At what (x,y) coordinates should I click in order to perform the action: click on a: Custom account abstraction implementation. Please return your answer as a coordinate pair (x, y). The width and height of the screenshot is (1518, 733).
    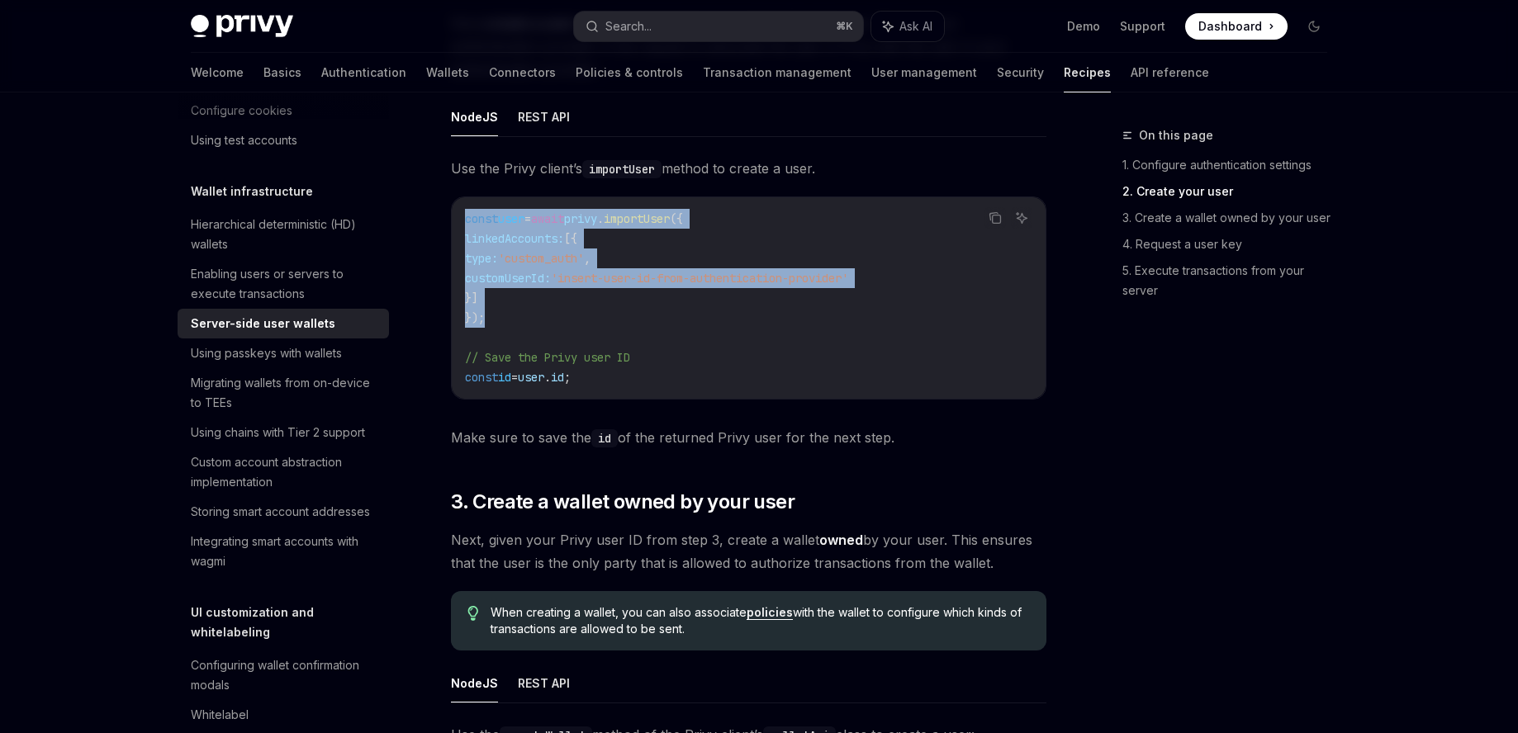
    Looking at the image, I should click on (283, 472).